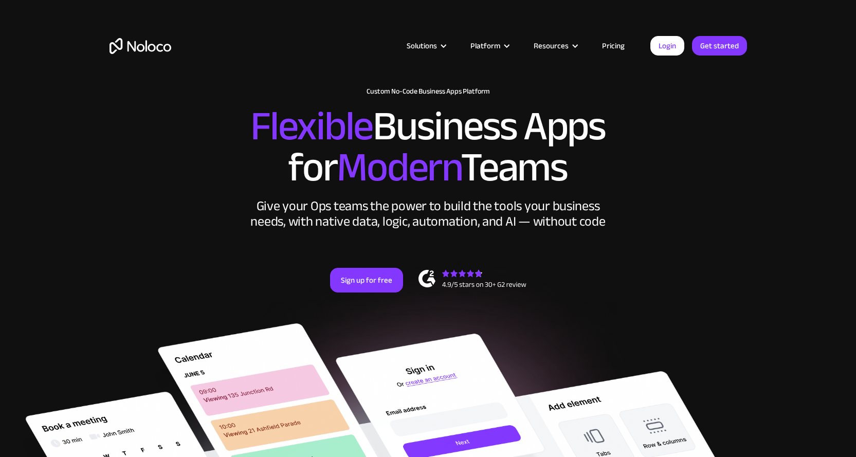  Describe the element at coordinates (667, 46) in the screenshot. I see `a: Login` at that location.